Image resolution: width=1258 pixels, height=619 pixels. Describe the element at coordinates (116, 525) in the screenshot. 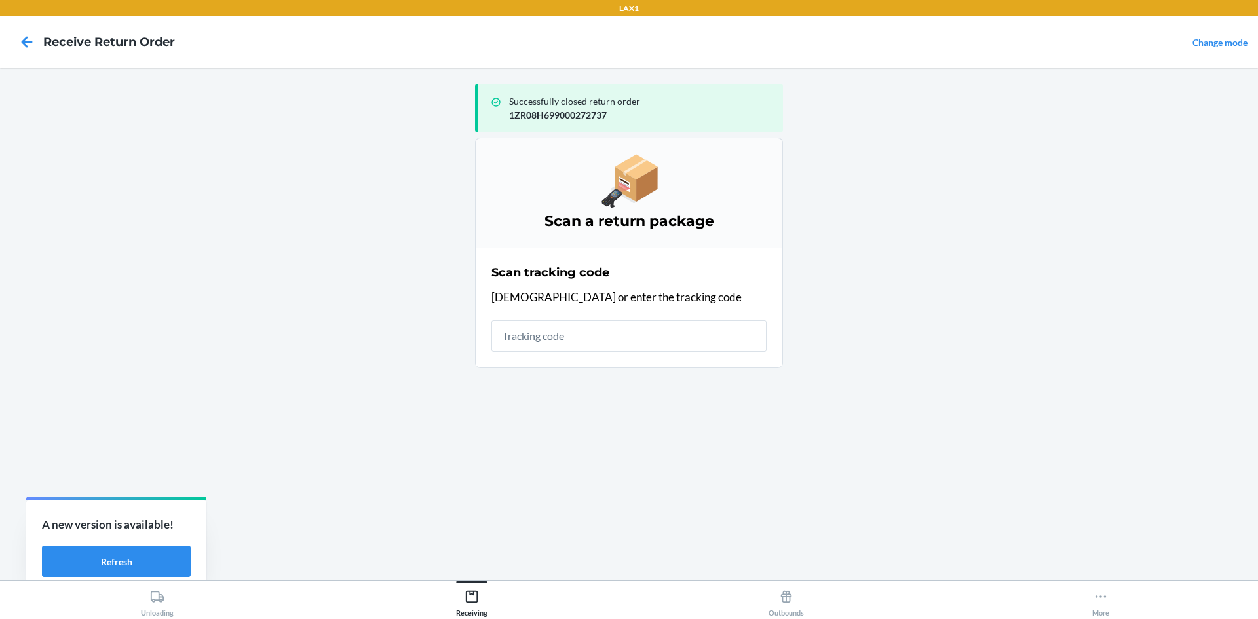

I see `p: A new version is available!` at that location.